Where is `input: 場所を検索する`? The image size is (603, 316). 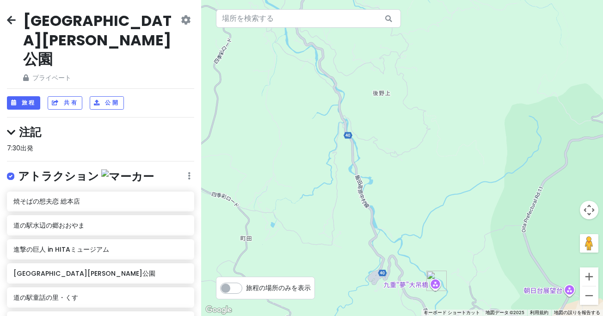 input: 場所を検索する is located at coordinates (308, 18).